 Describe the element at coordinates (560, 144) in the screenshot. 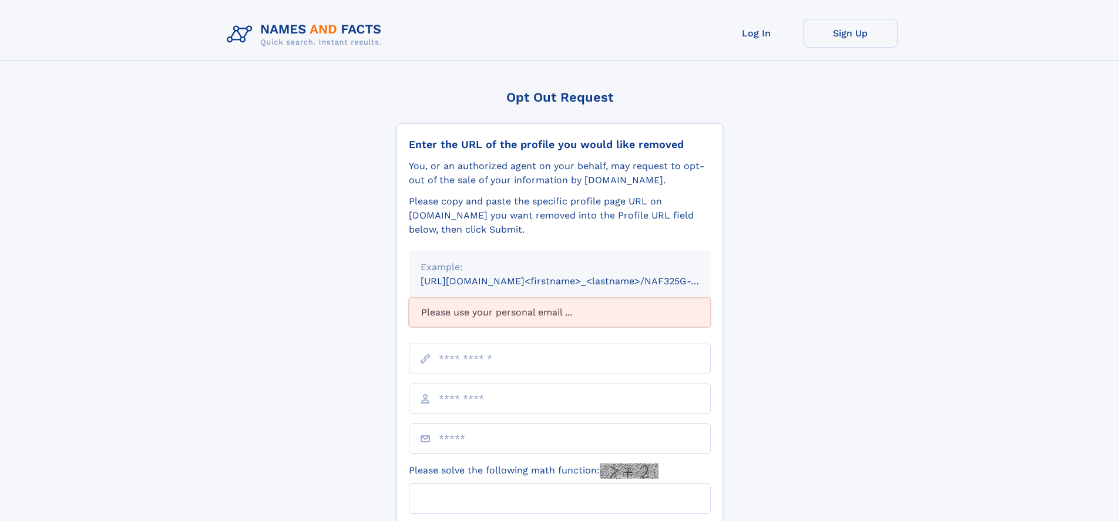

I see `div: Enter the URL of the profile you would like removed` at that location.